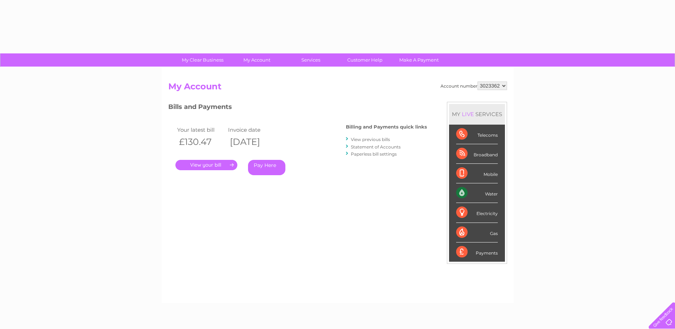 Image resolution: width=675 pixels, height=329 pixels. Describe the element at coordinates (201, 142) in the screenshot. I see `th: £130.47` at that location.